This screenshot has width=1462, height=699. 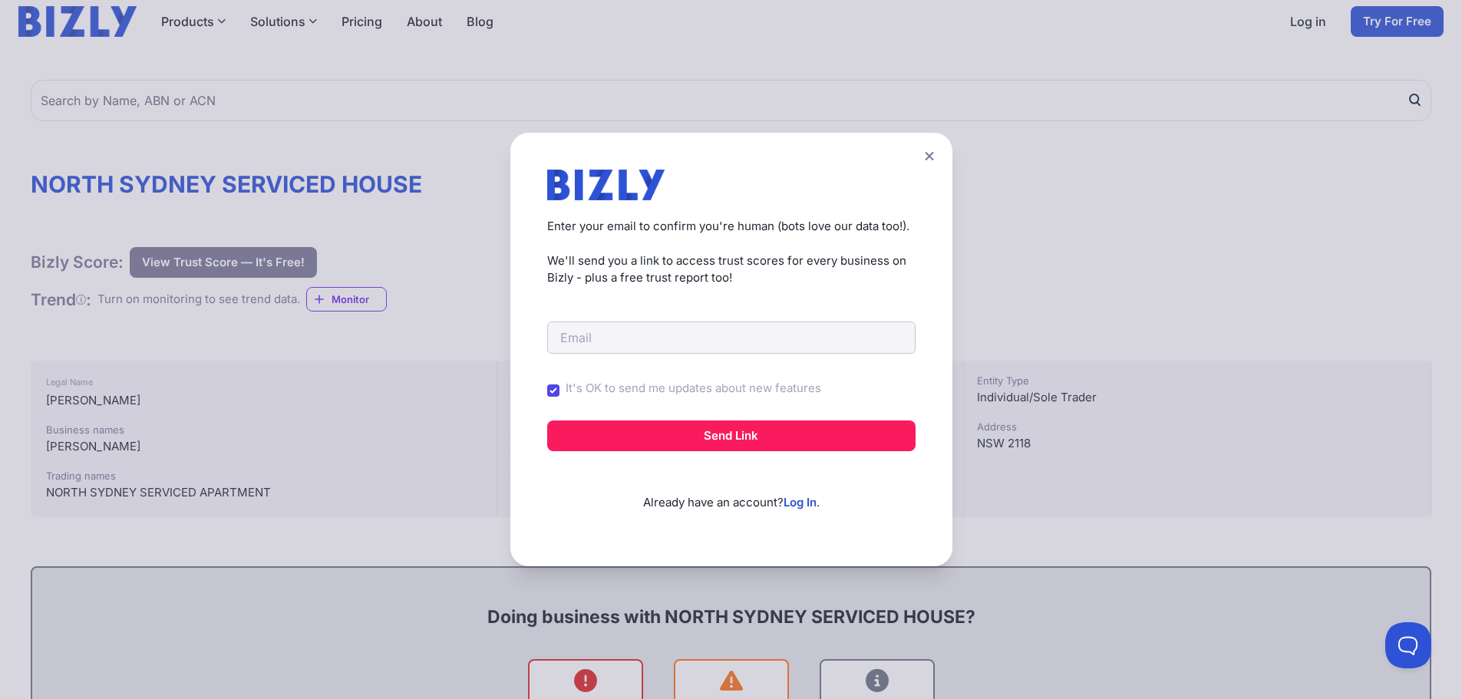 I want to click on p: We'll send you a link to access trust scores for every business on Bizly - plus a free trust repo..., so click(x=731, y=269).